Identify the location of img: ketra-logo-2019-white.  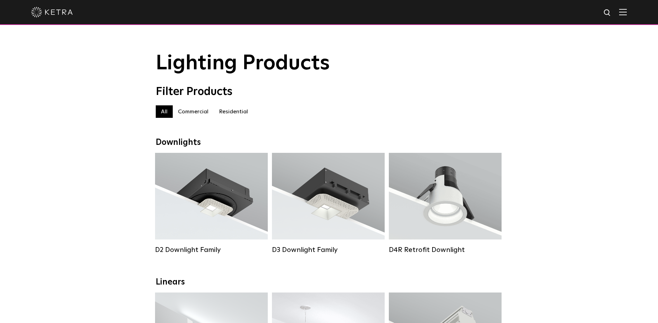
(52, 12).